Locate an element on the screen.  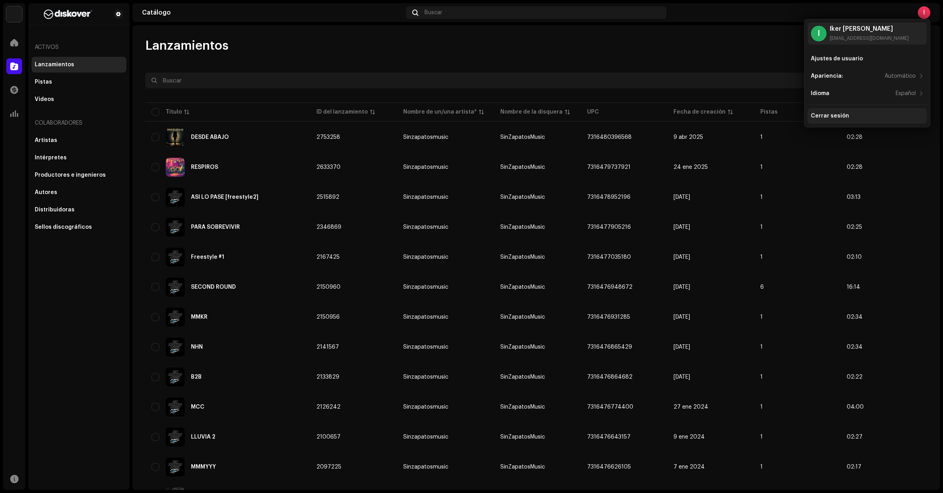
span: 2753258 is located at coordinates (328, 137).